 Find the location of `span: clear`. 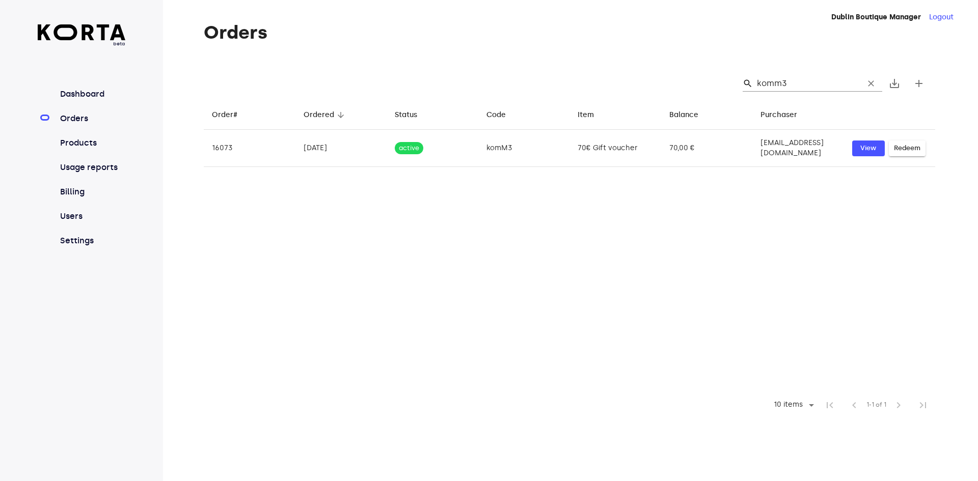

span: clear is located at coordinates (871, 84).